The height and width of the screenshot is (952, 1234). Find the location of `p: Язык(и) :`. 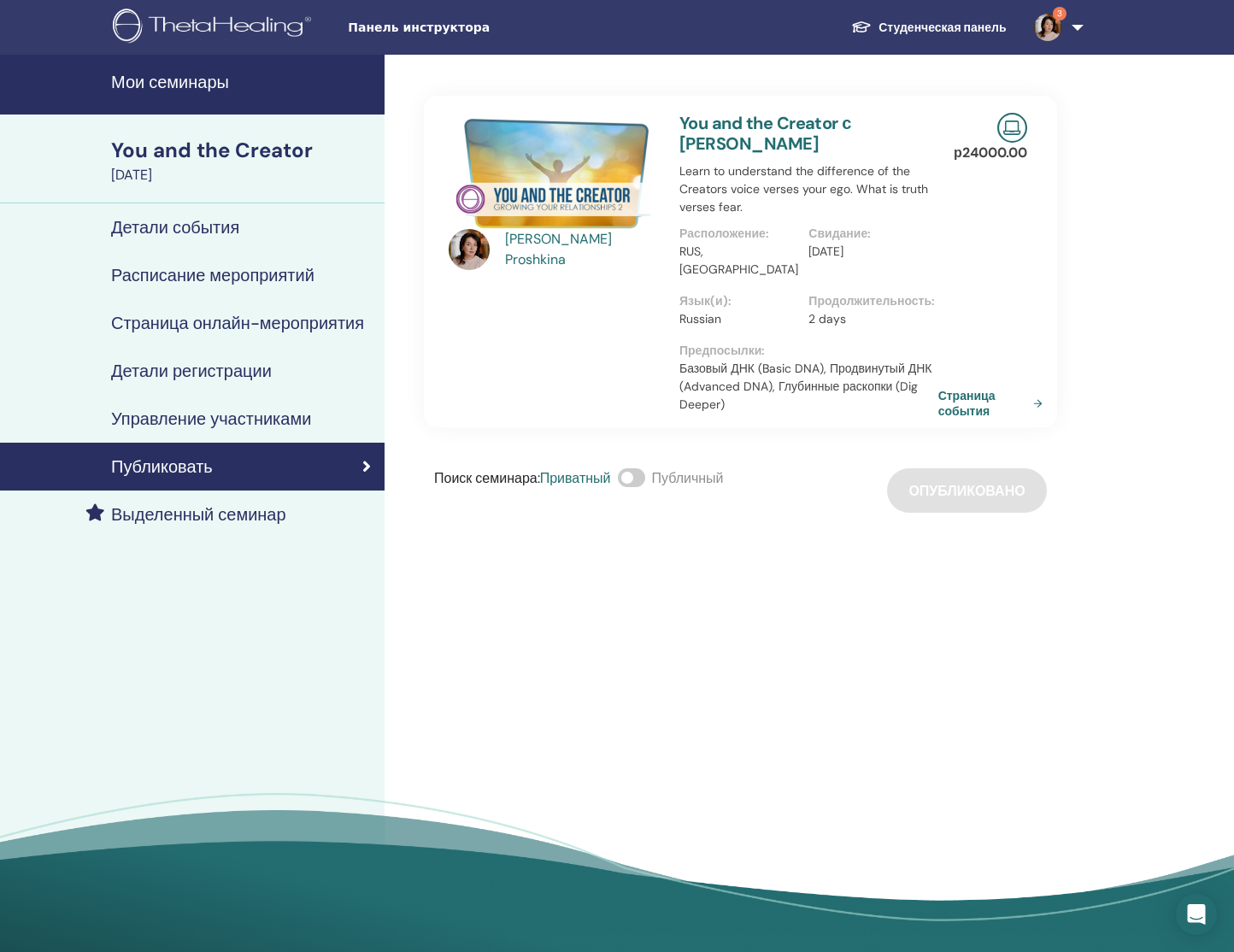

p: Язык(и) : is located at coordinates (738, 301).